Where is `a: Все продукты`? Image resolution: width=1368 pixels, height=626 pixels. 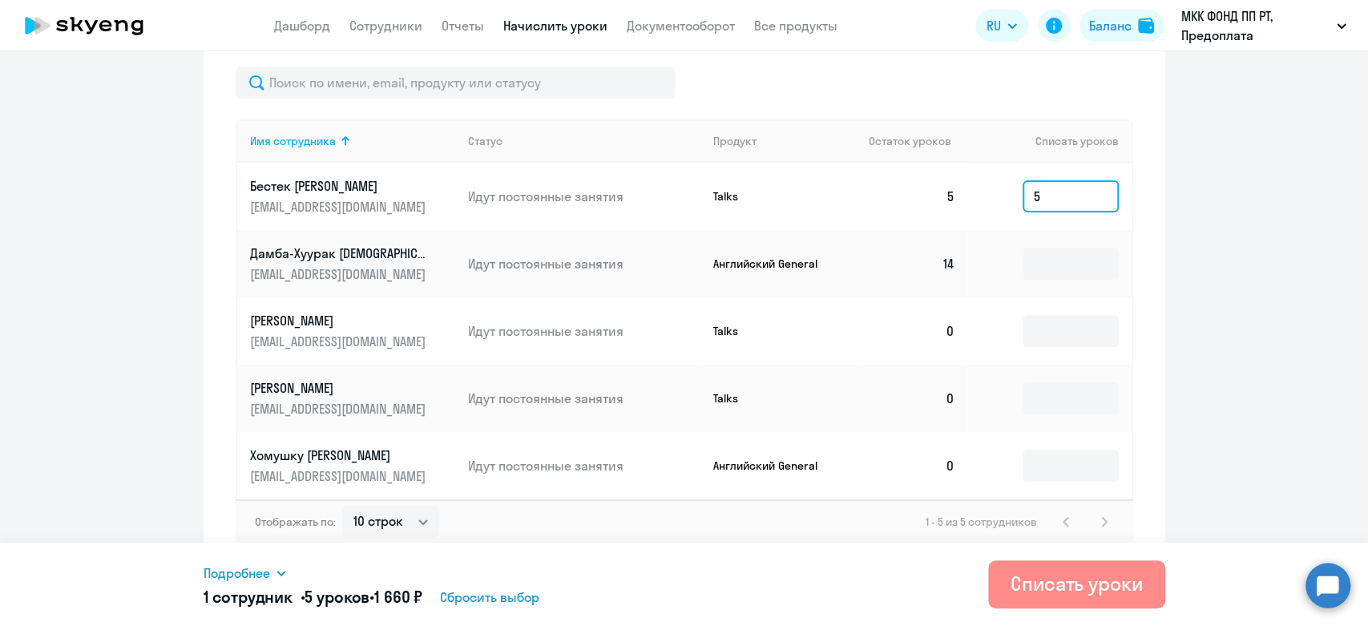 a: Все продукты is located at coordinates (796, 26).